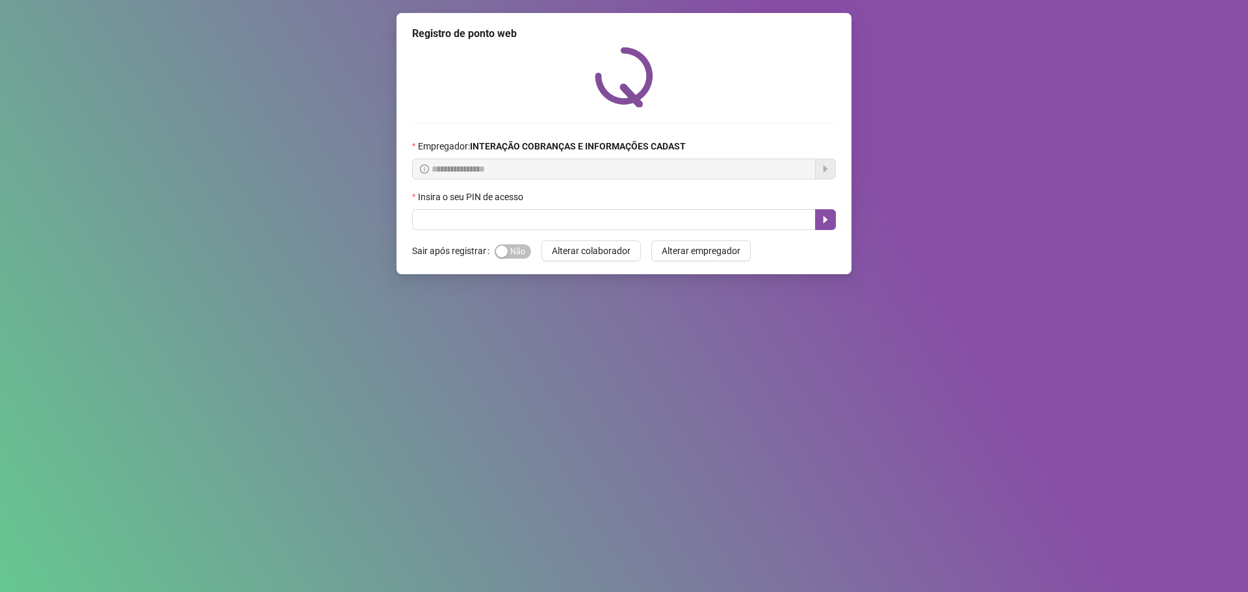 This screenshot has height=592, width=1248. Describe the element at coordinates (472, 197) in the screenshot. I see `label: Insira o seu PIN de acesso` at that location.